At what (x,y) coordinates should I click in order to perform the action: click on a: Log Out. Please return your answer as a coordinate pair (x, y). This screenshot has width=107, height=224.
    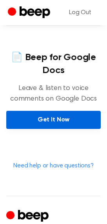
    Looking at the image, I should click on (80, 13).